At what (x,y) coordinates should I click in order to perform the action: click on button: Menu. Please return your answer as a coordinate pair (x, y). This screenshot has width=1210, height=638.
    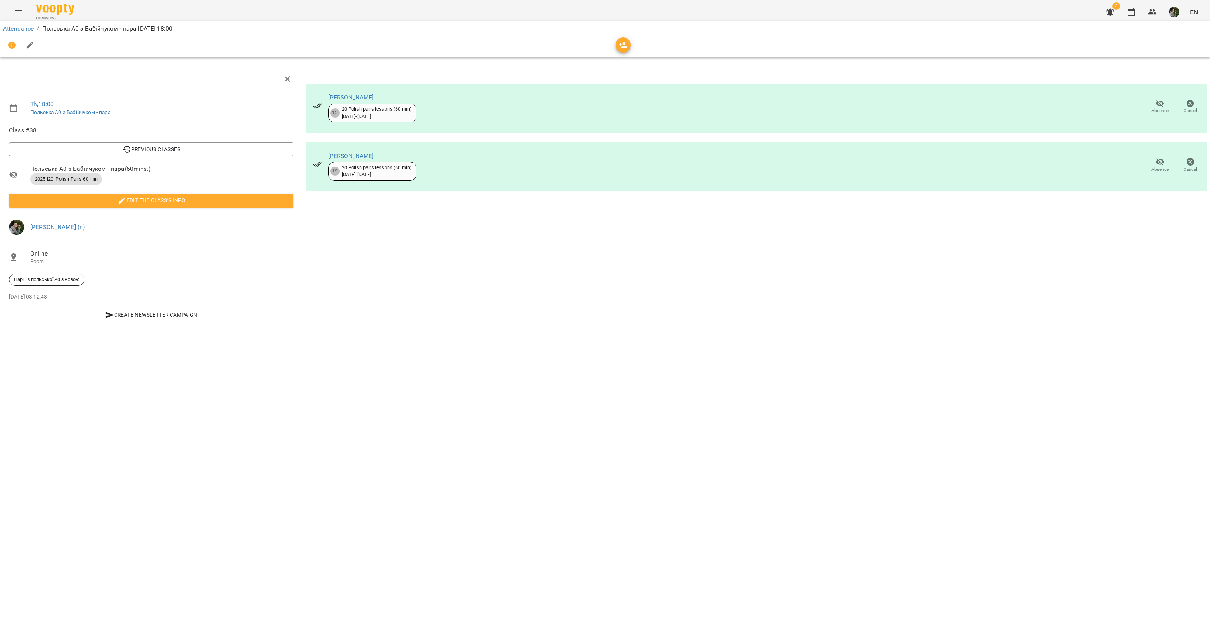
    Looking at the image, I should click on (18, 12).